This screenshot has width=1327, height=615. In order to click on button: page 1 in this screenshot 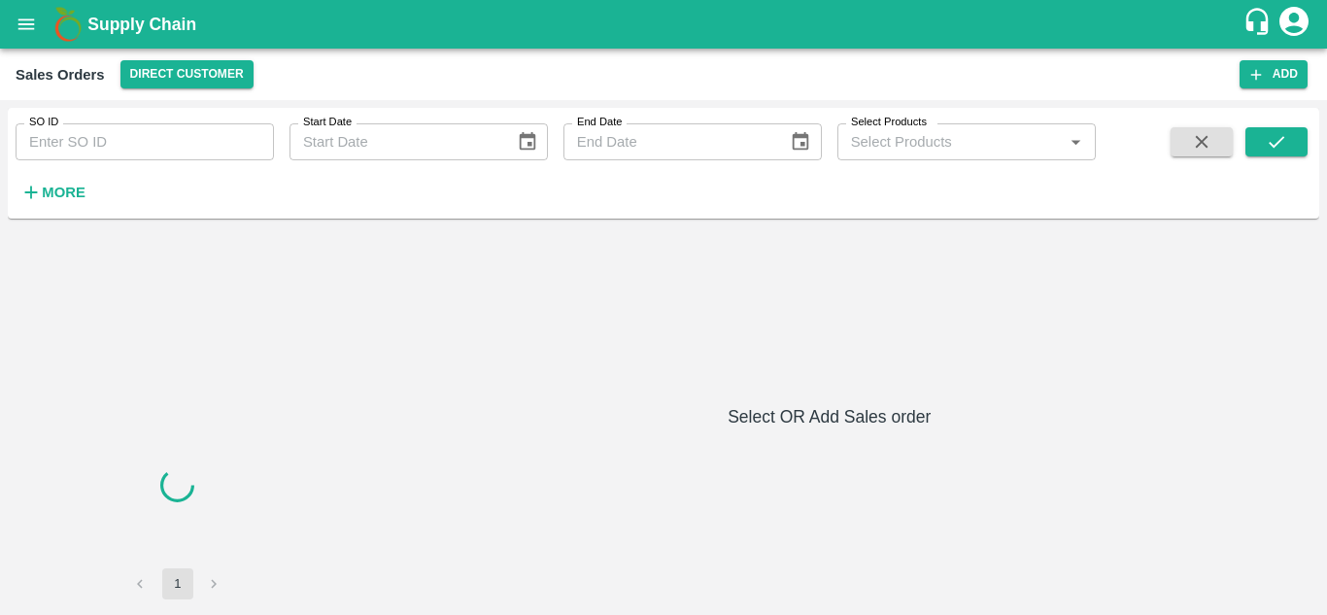, I will do `click(178, 584)`.